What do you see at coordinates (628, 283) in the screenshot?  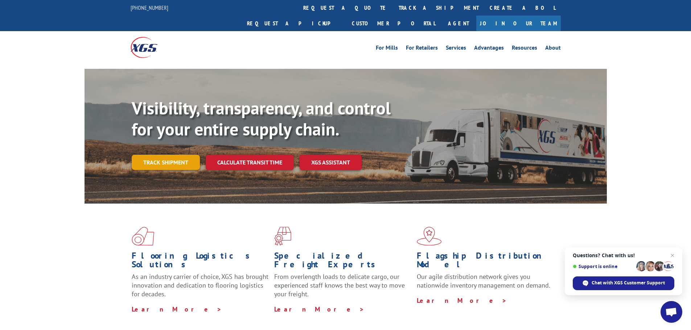 I see `span: Chat with XGS Customer Support` at bounding box center [628, 283].